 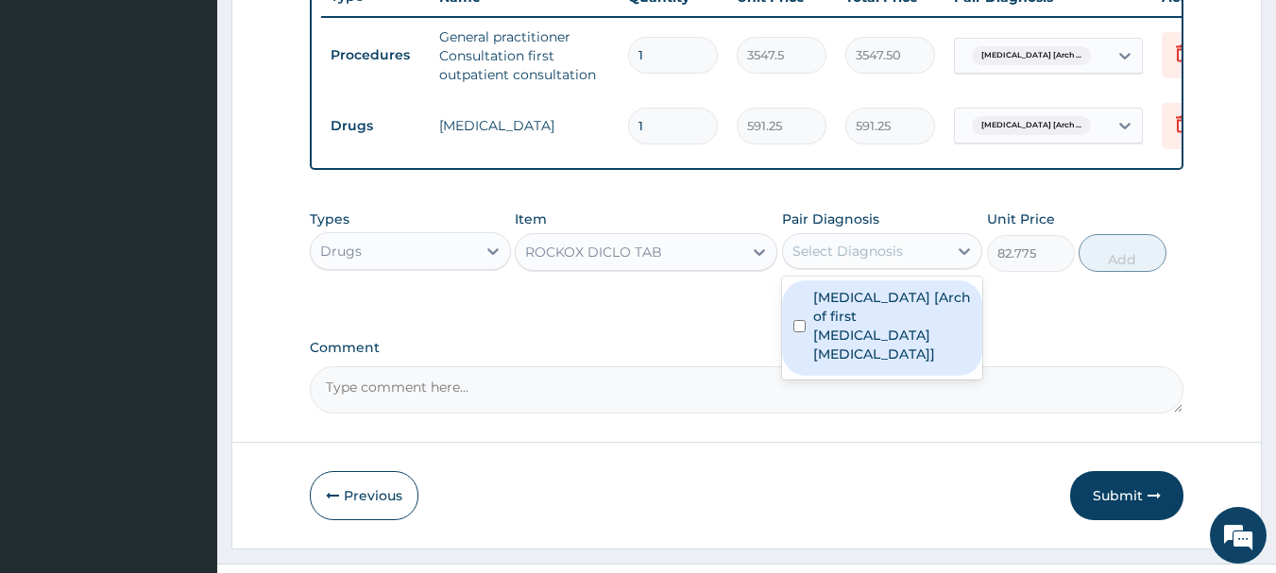 What do you see at coordinates (375, 126) in the screenshot?
I see `td: Drugs` at bounding box center [375, 126].